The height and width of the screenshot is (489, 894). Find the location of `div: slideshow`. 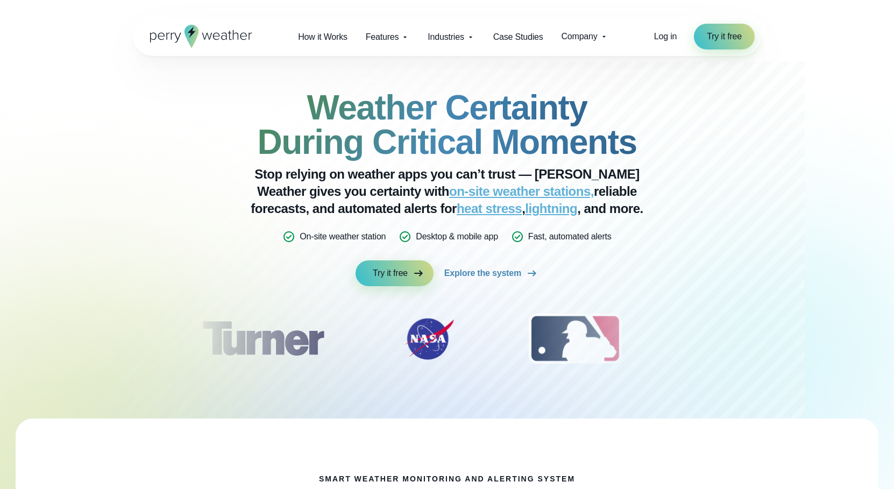

div: slideshow is located at coordinates (447, 341).